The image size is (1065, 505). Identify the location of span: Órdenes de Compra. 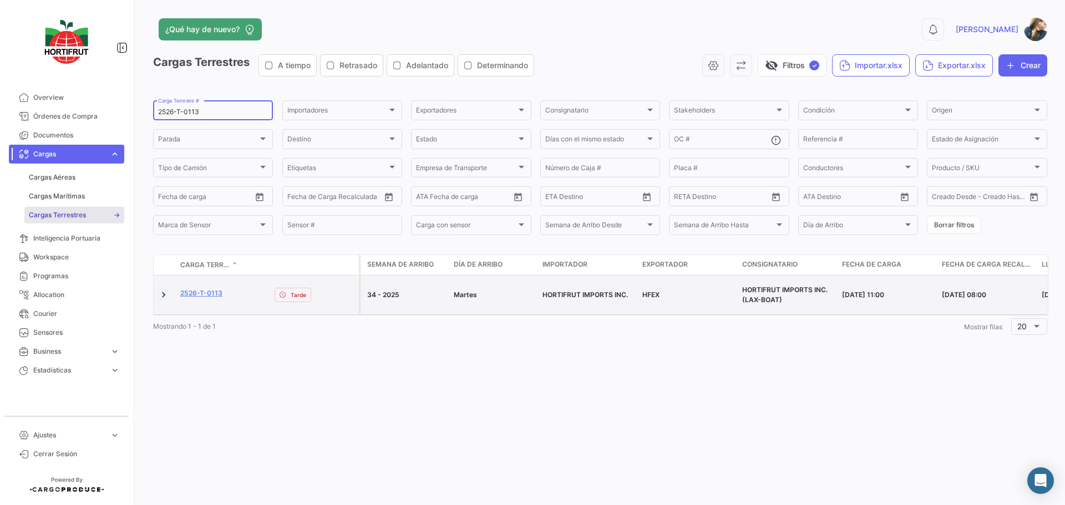
(77, 116).